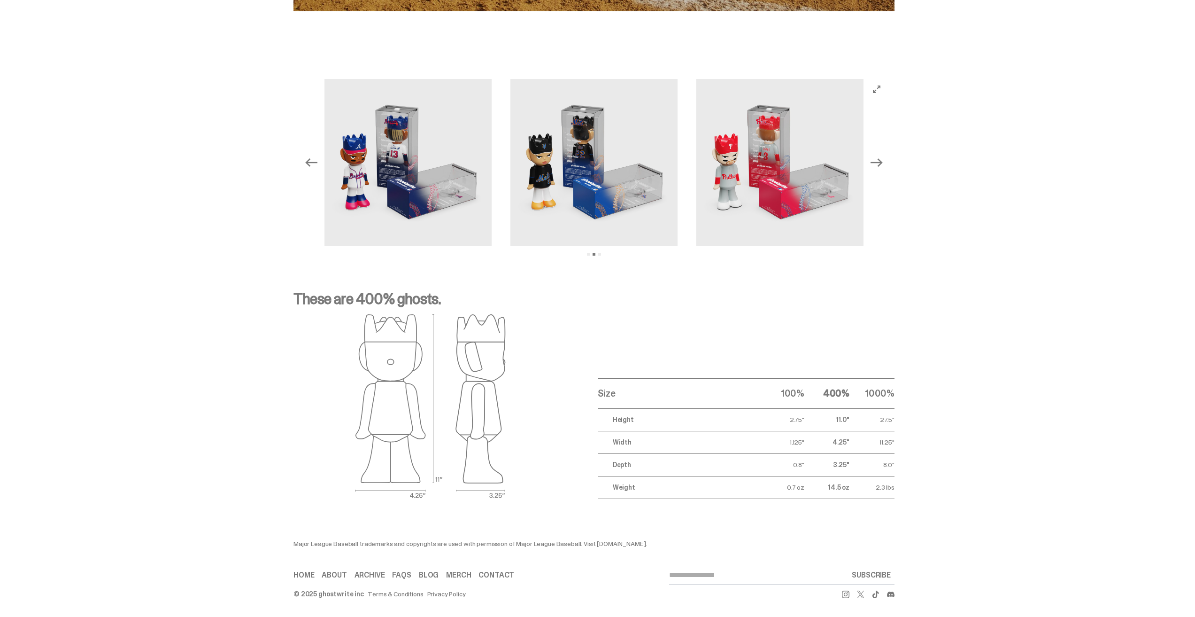  What do you see at coordinates (458, 575) in the screenshot?
I see `a: Merch` at bounding box center [458, 575].